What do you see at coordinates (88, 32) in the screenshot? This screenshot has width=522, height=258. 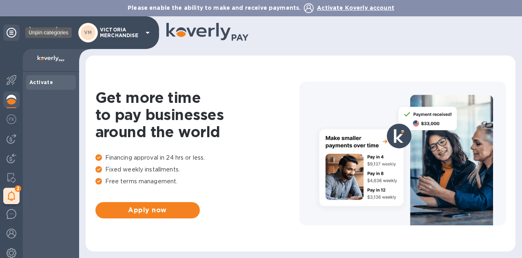 I see `b: VM` at bounding box center [88, 32].